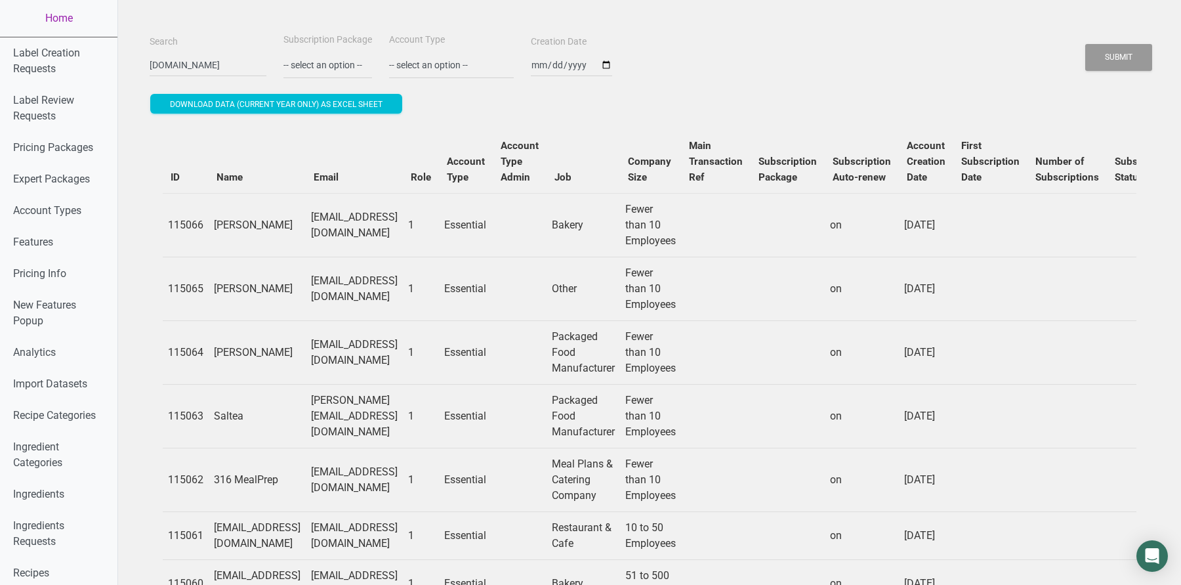 The height and width of the screenshot is (585, 1181). I want to click on td: 316 MealPrep, so click(257, 479).